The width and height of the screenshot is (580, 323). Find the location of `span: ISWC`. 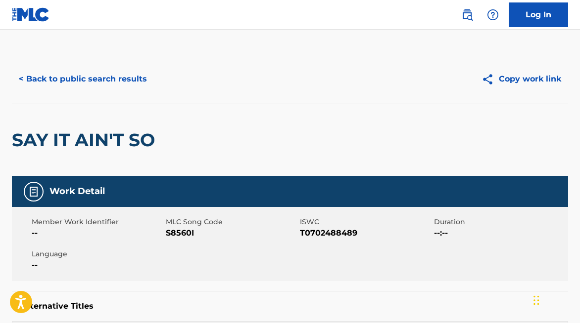

span: ISWC is located at coordinates (365, 222).